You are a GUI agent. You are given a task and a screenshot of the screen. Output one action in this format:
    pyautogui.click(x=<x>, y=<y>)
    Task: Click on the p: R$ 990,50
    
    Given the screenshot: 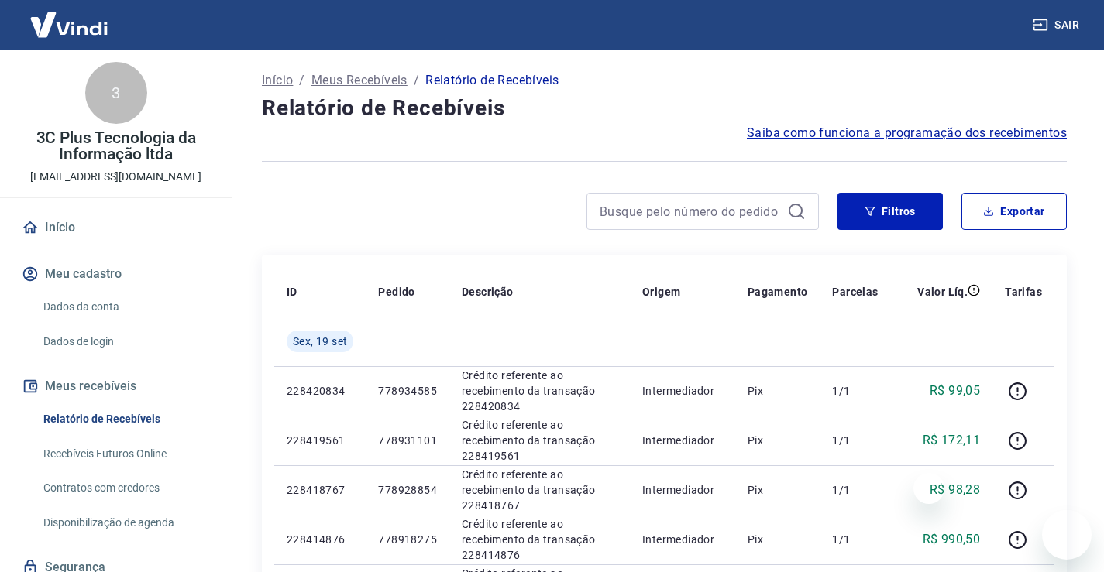 What is the action you would take?
    pyautogui.click(x=951, y=540)
    